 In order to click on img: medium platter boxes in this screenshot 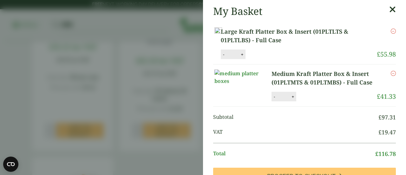, I will do `click(243, 77)`.